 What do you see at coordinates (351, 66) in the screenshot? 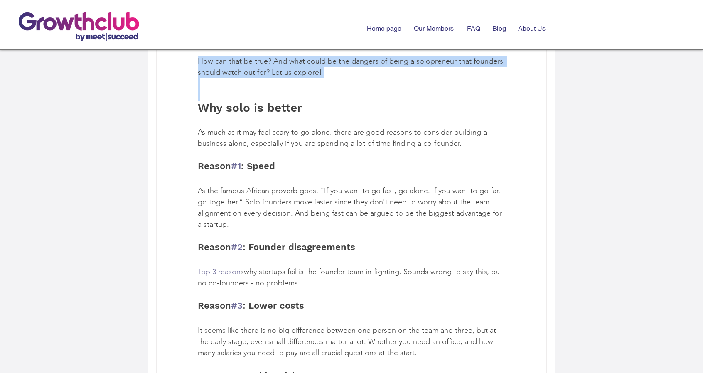
I see `span: How can that be true? And what could be the dangers of being a solopreneur that founders should w...` at bounding box center [351, 66].